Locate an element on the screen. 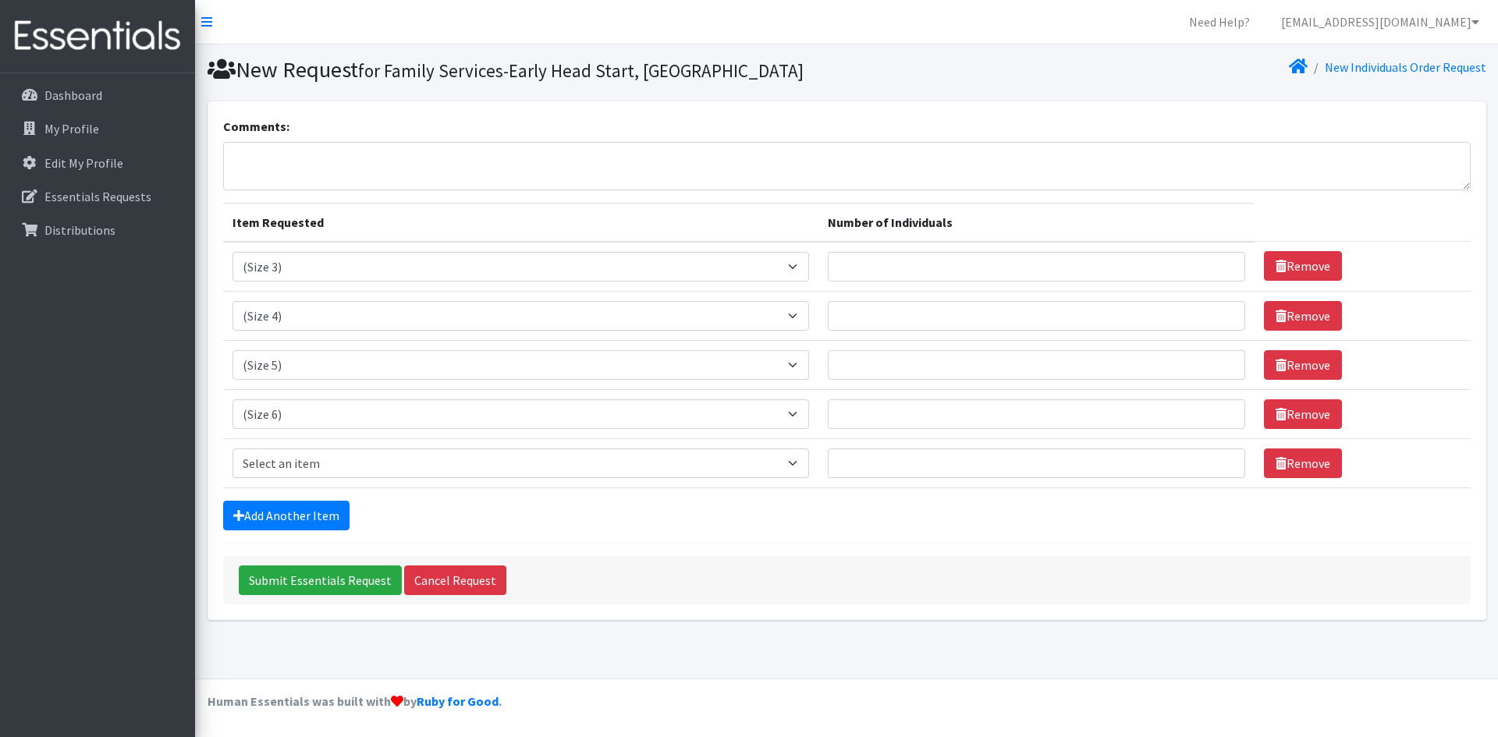 The height and width of the screenshot is (737, 1498). a: Ruby for Good is located at coordinates (457, 702).